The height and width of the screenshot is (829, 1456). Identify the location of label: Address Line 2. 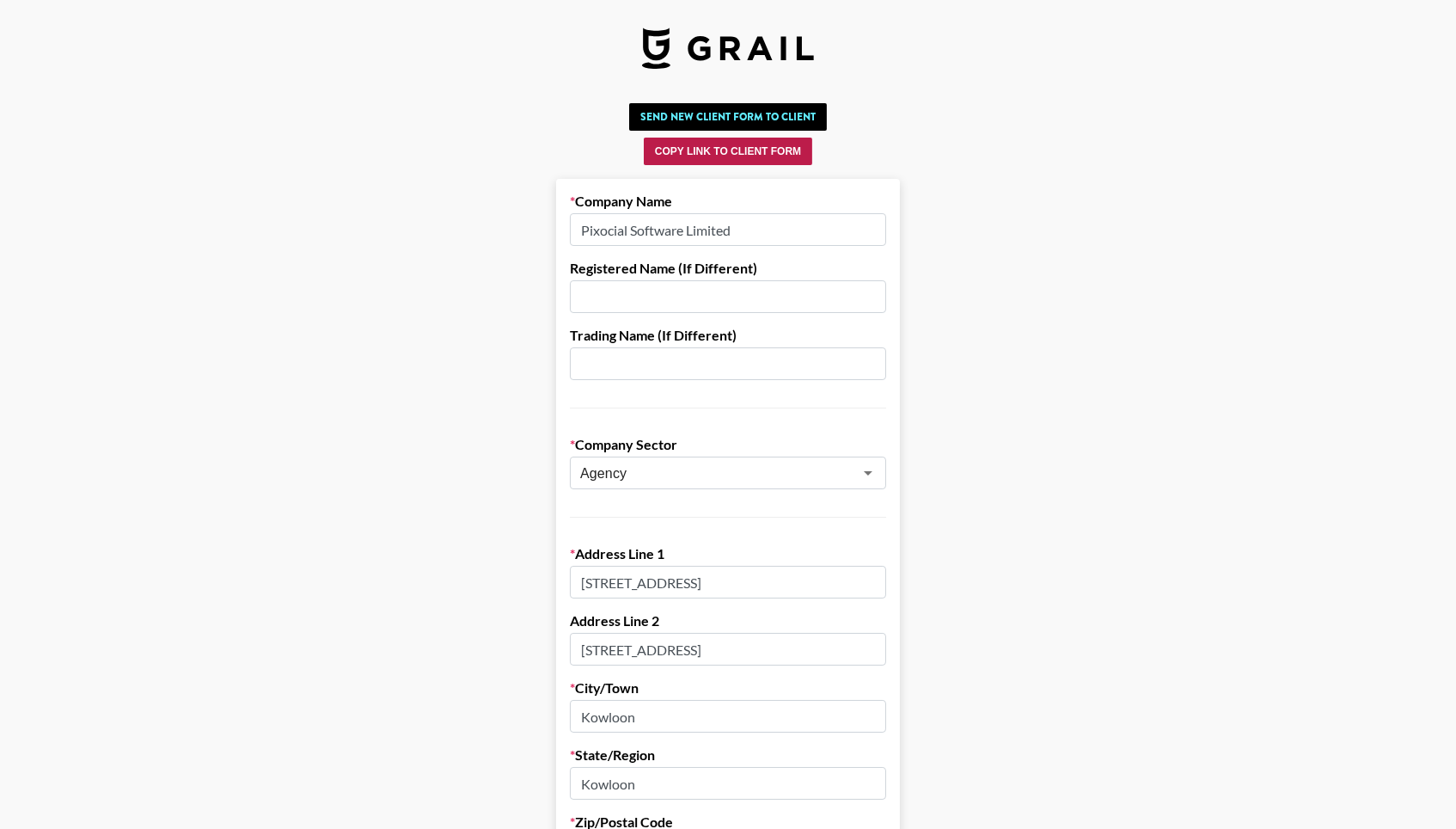
(728, 621).